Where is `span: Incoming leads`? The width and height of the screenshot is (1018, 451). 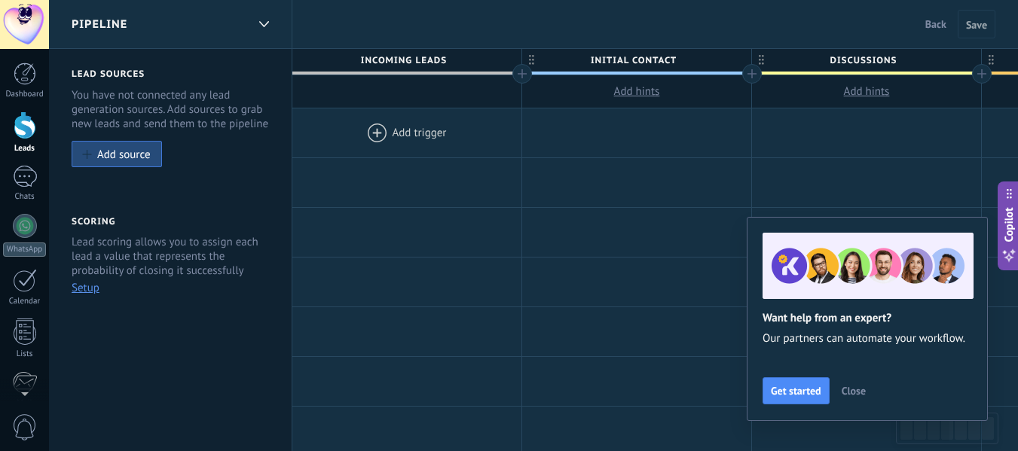
span: Incoming leads is located at coordinates (403, 60).